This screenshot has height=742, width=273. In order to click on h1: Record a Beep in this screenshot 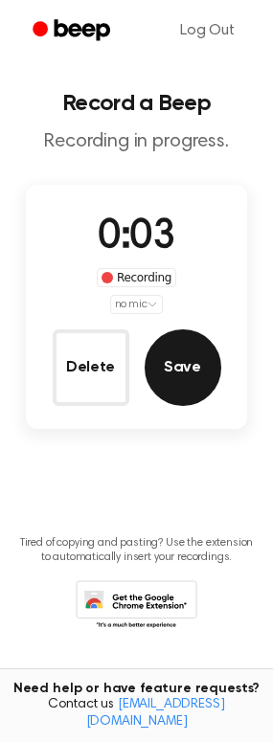, I will do `click(136, 103)`.